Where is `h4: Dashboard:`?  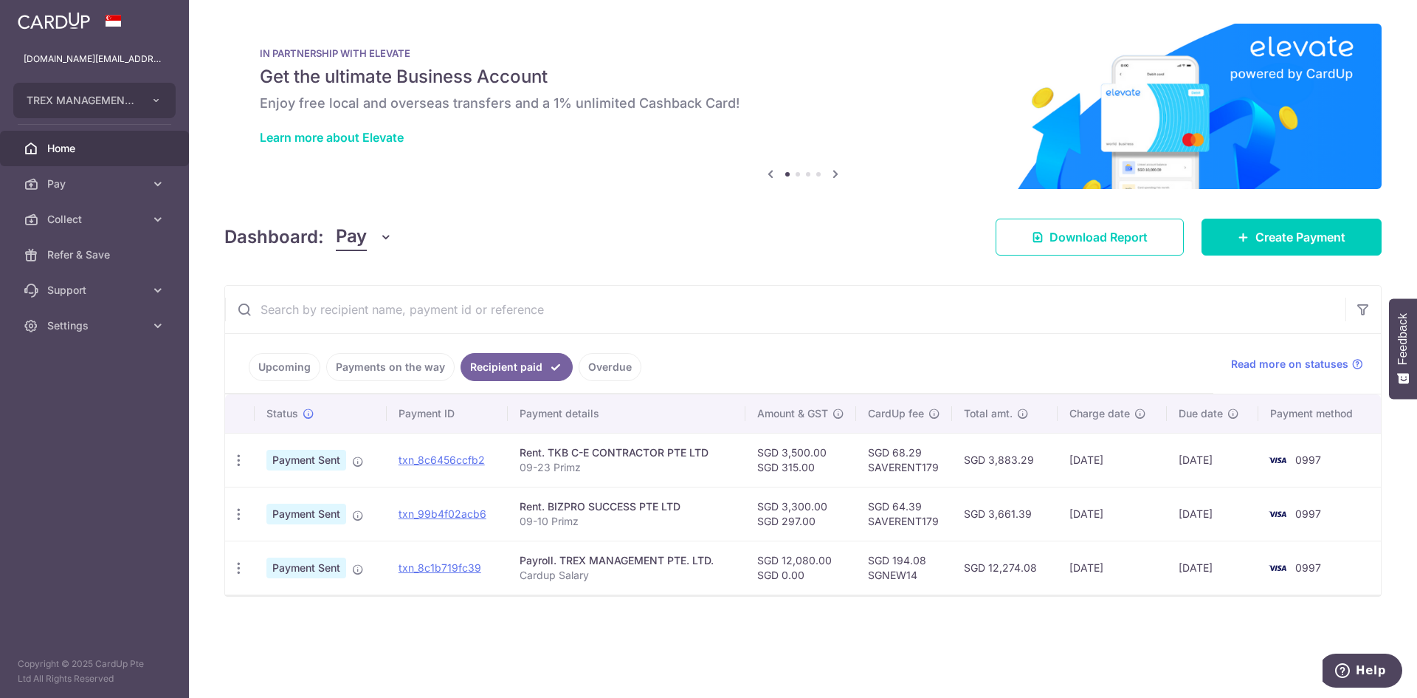 h4: Dashboard: is located at coordinates (274, 237).